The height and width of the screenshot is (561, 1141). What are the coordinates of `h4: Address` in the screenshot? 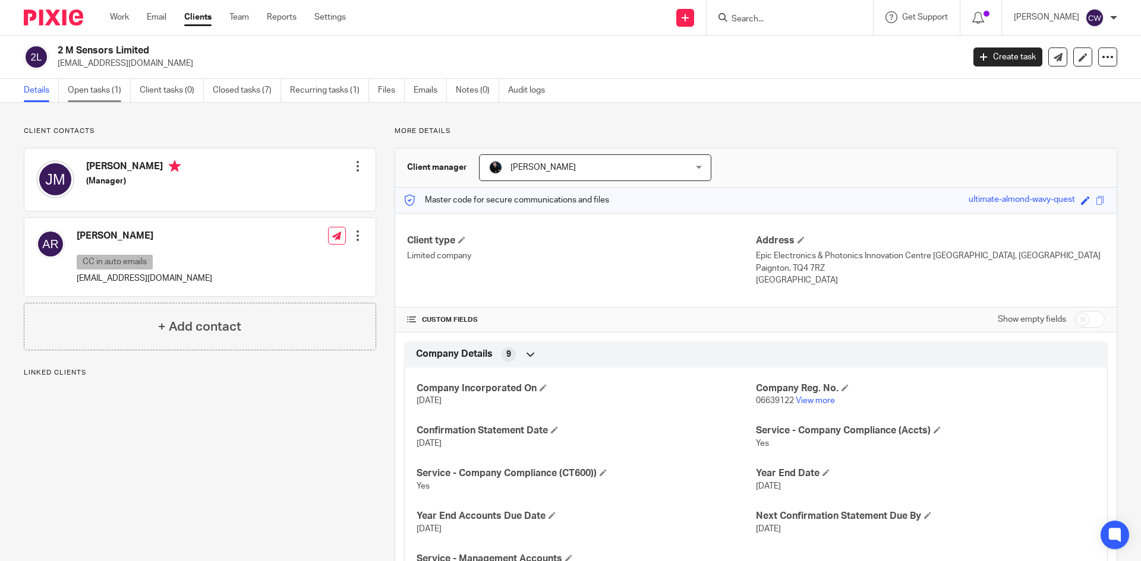 It's located at (930, 241).